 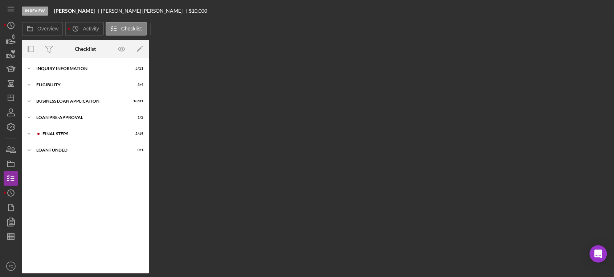 I want to click on button: FC, so click(x=11, y=266).